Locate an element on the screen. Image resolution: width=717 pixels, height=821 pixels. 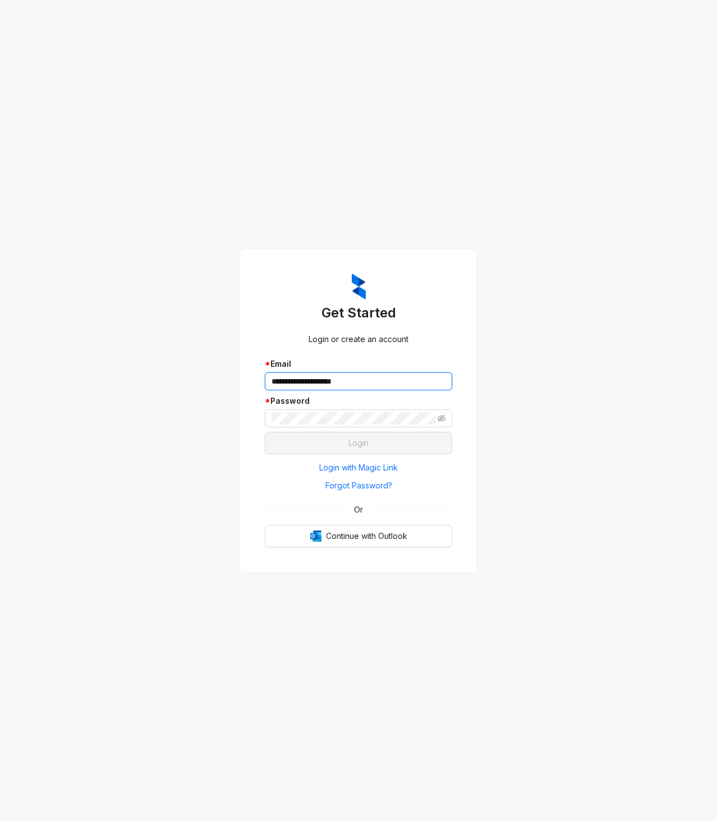
div: Password is located at coordinates (358, 401).